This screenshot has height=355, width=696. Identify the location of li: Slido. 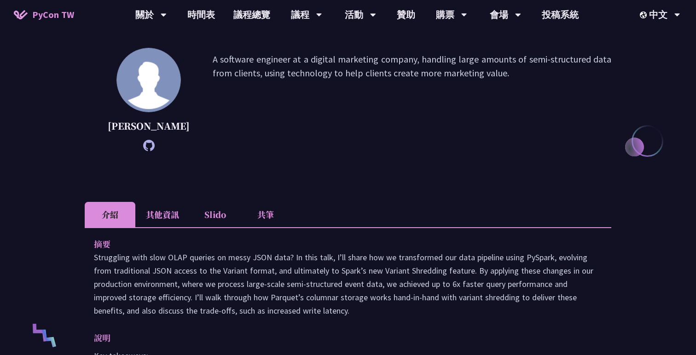
(215, 215).